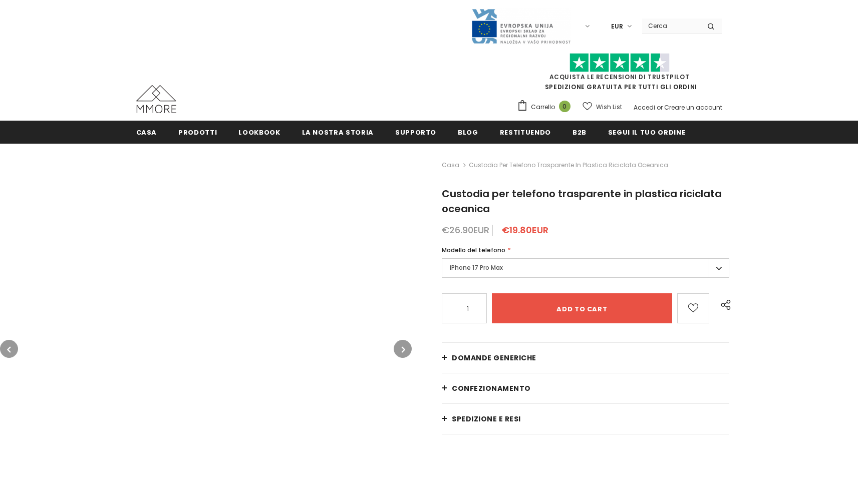  What do you see at coordinates (546, 107) in the screenshot?
I see `a: Carrello 0` at bounding box center [546, 107].